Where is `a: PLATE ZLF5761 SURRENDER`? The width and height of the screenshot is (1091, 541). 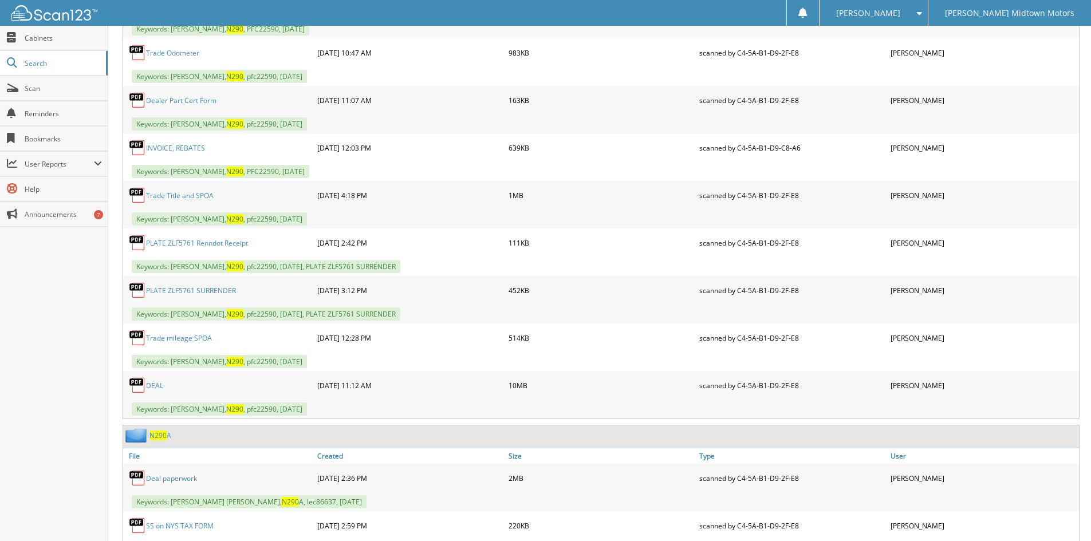
a: PLATE ZLF5761 SURRENDER is located at coordinates (191, 290).